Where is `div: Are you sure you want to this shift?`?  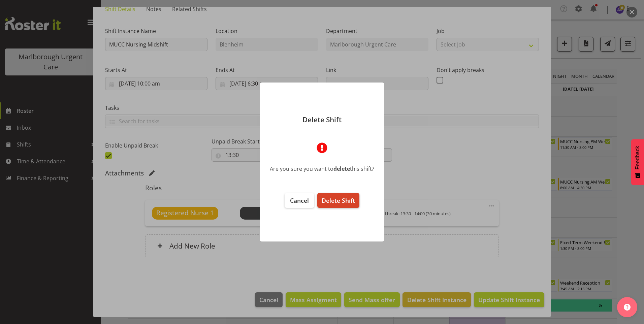 div: Are you sure you want to this shift? is located at coordinates (322, 169).